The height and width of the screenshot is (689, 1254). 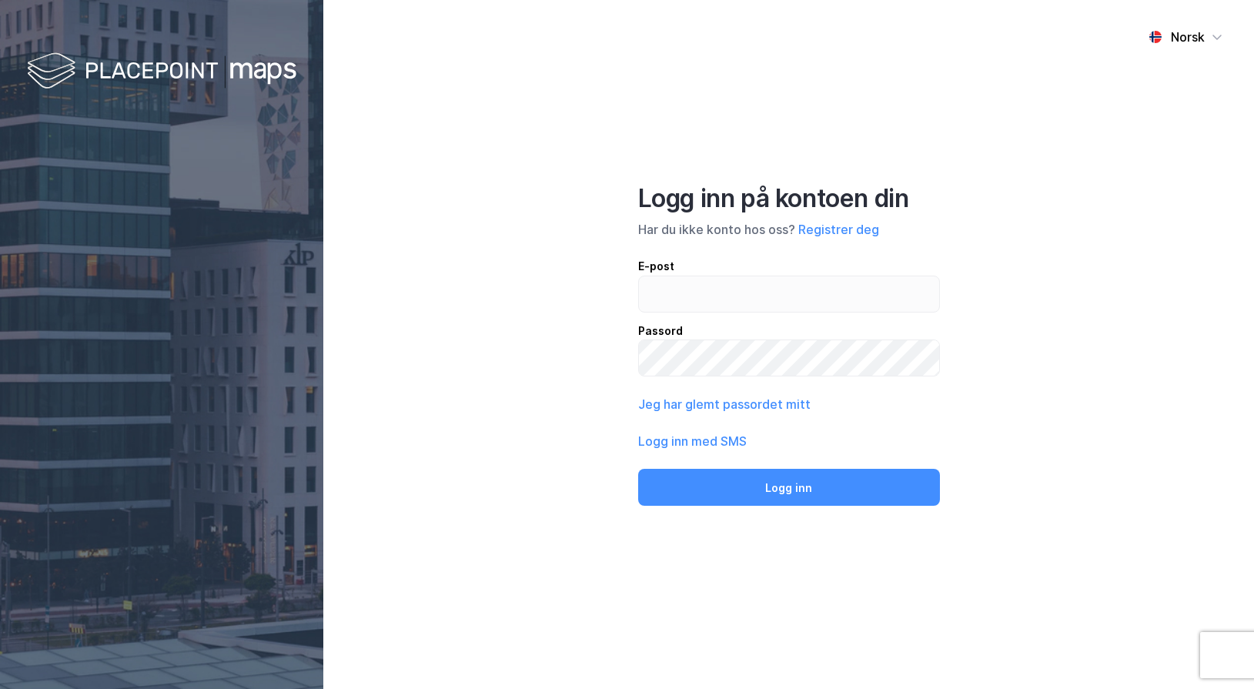 I want to click on img: logo-white.f07954bde2210d2a523dddb988cd2aa7.svg, so click(x=162, y=72).